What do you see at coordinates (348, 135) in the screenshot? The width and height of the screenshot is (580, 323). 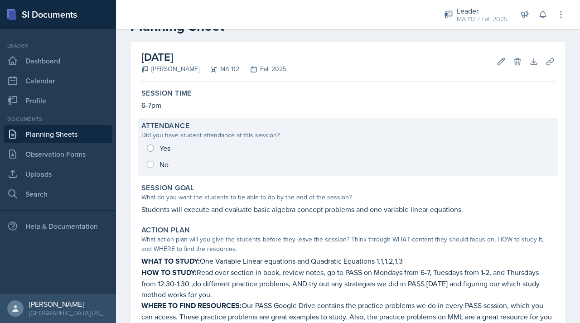 I see `div: Did you have student attendance at this session?` at bounding box center [348, 135].